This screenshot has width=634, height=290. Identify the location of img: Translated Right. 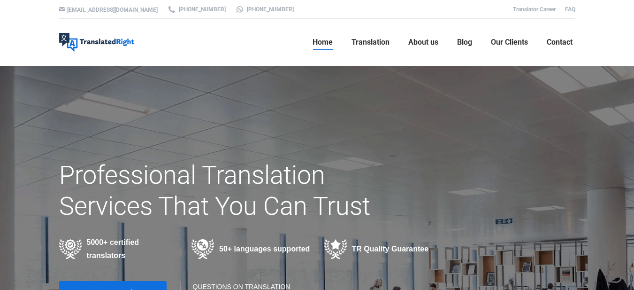
(97, 42).